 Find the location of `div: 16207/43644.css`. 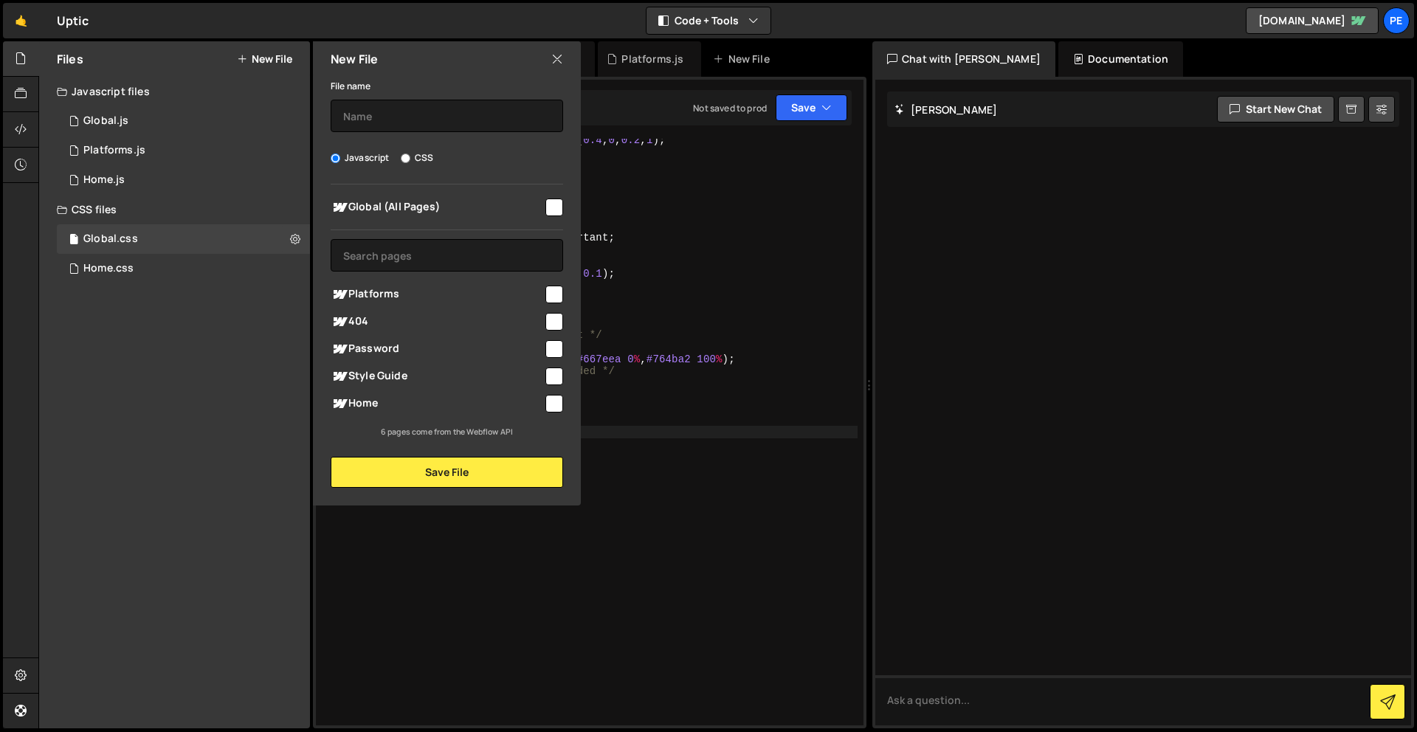

div: 16207/43644.css is located at coordinates (183, 269).